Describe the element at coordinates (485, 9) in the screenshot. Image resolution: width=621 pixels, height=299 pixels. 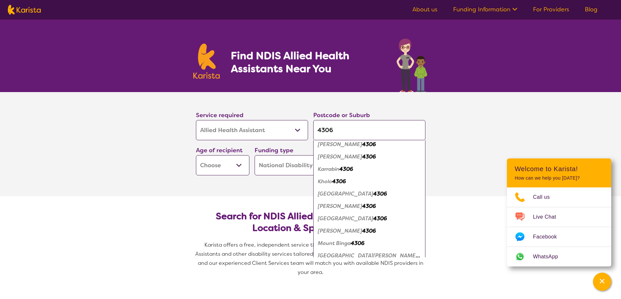
I see `a: Funding Information` at that location.